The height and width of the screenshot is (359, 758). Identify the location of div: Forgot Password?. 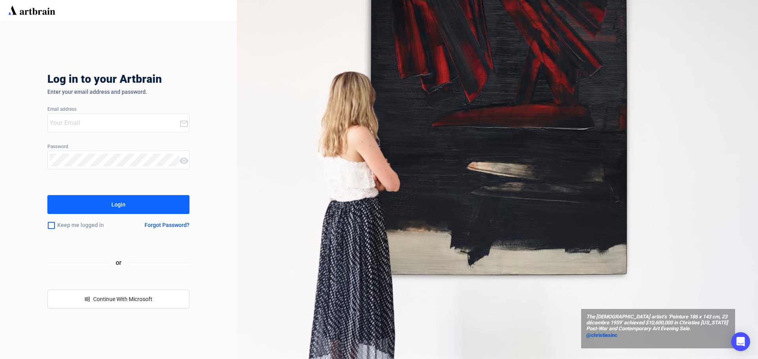
(167, 225).